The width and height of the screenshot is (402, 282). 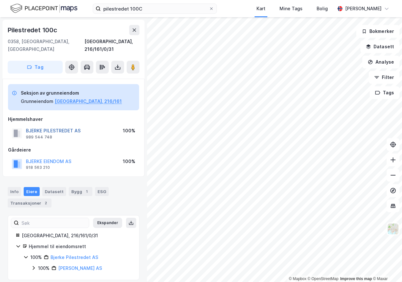 What do you see at coordinates (44, 8) in the screenshot?
I see `img: logo.f888ab2527a4732fd821a326f86c7f29.svg` at bounding box center [44, 8].